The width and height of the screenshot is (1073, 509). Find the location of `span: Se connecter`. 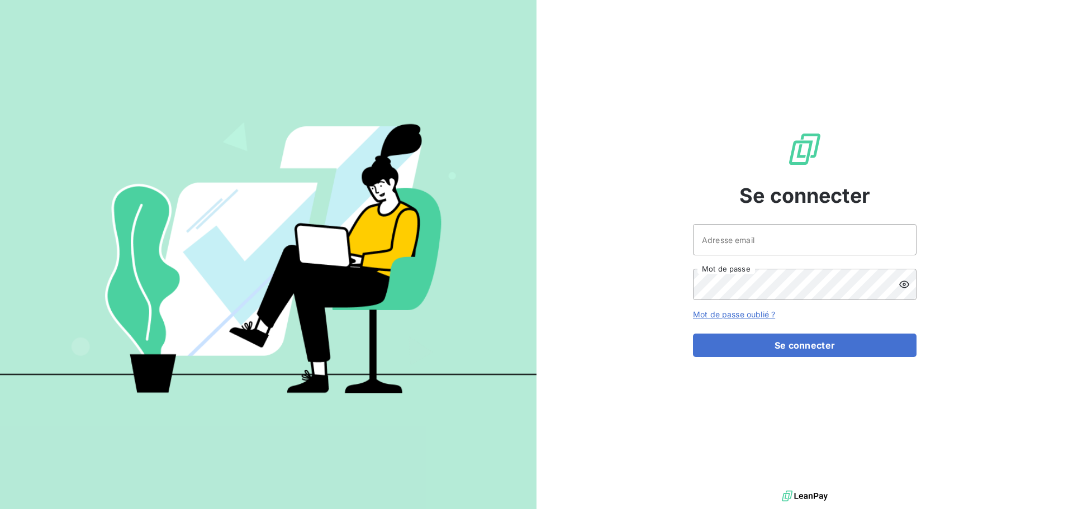

span: Se connecter is located at coordinates (804, 196).